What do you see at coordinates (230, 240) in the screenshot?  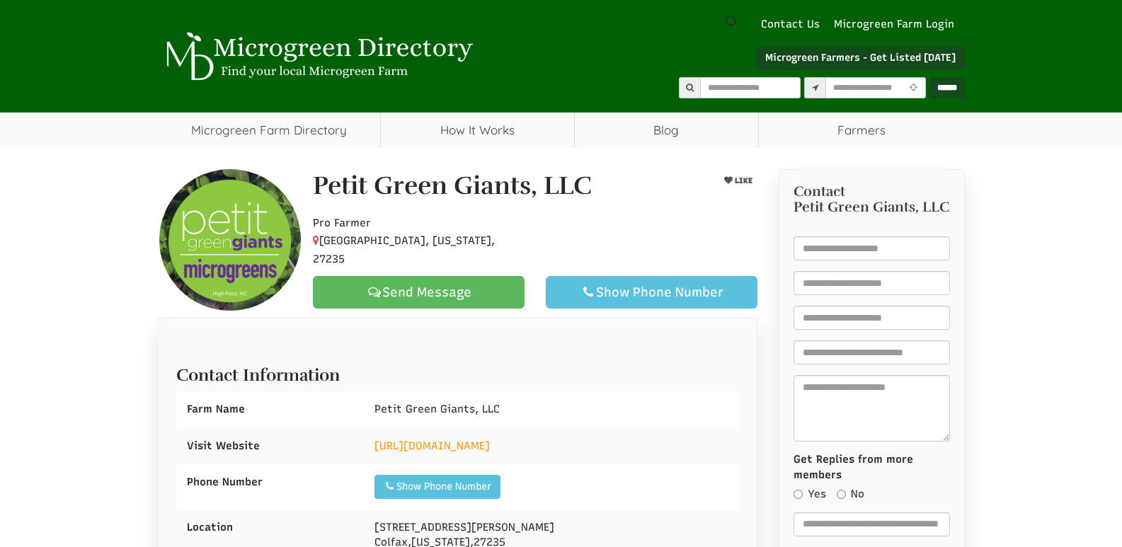 I see `img: Contact Petit Green Giants, LLC` at bounding box center [230, 240].